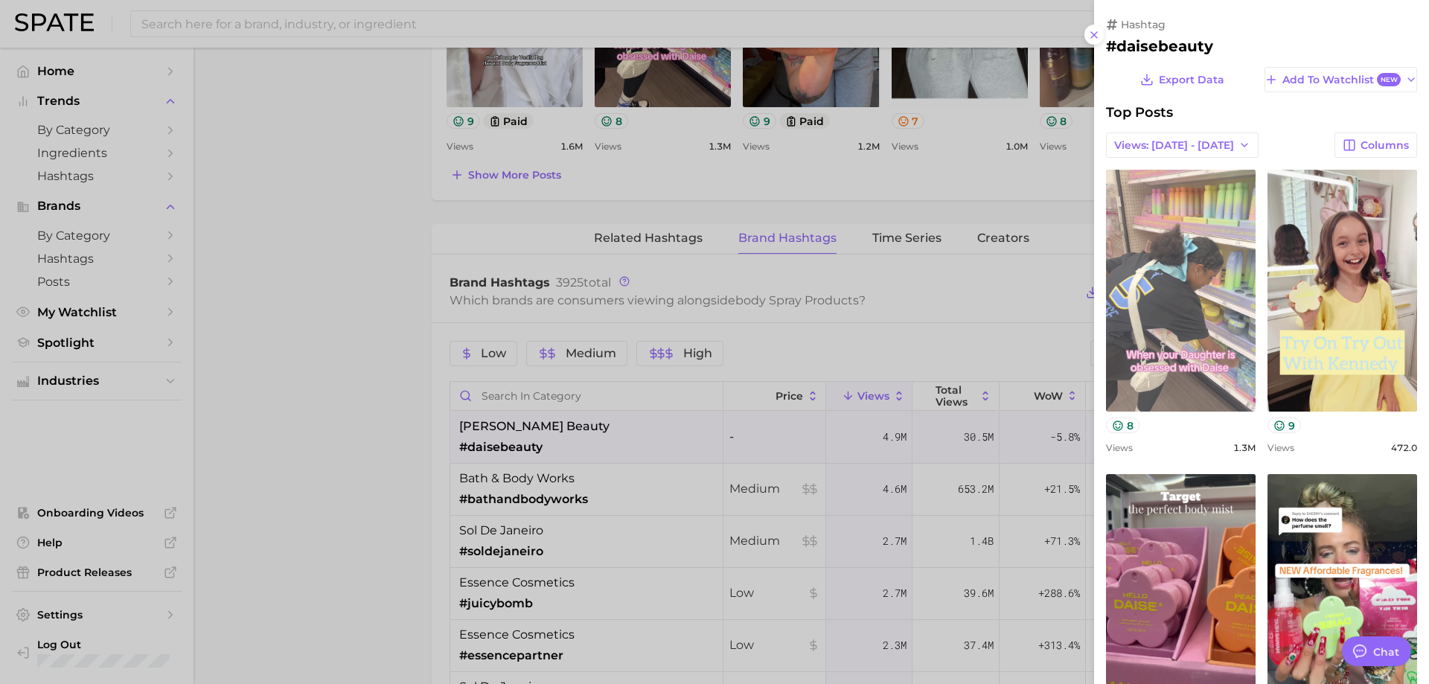 This screenshot has width=1429, height=684. What do you see at coordinates (1384, 145) in the screenshot?
I see `span: Columns` at bounding box center [1384, 145].